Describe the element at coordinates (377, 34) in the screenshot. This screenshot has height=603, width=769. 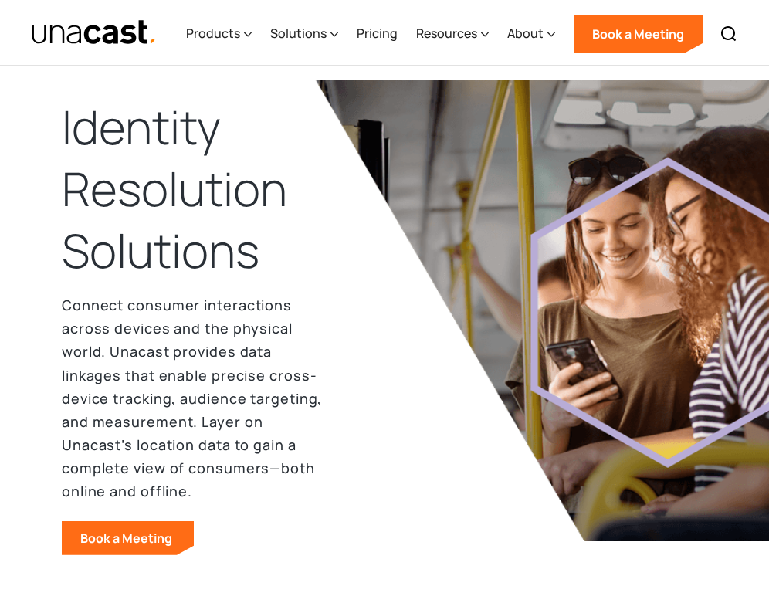
I see `a: Pricing` at that location.